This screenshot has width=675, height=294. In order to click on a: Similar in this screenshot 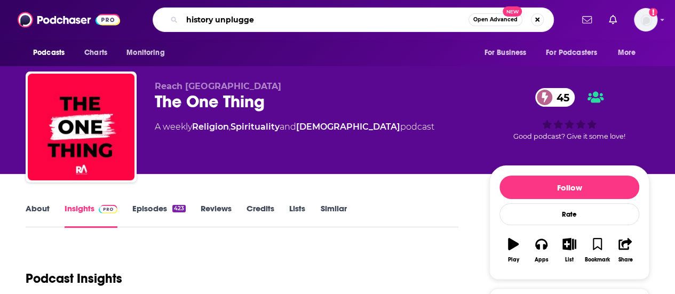, I will do `click(333, 216)`.